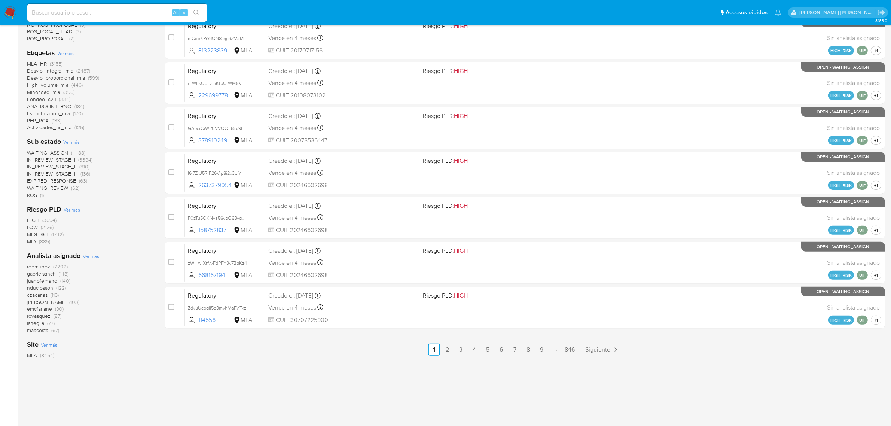 The height and width of the screenshot is (426, 891). What do you see at coordinates (838, 12) in the screenshot?
I see `p: mayra.pernia@mercadolibre.com` at bounding box center [838, 12].